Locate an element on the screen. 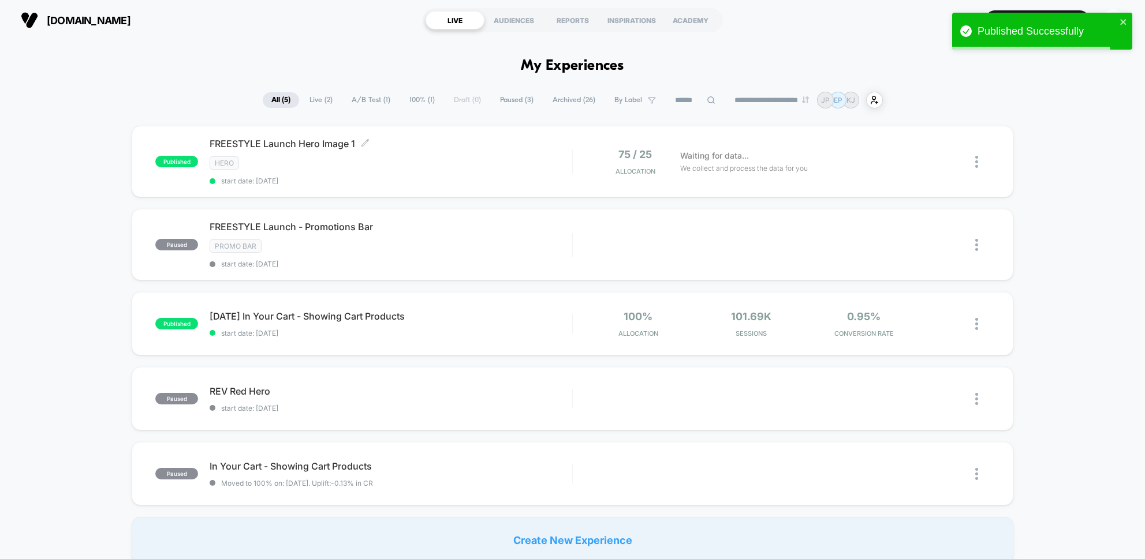  div: INSPIRATIONS is located at coordinates (632, 20).